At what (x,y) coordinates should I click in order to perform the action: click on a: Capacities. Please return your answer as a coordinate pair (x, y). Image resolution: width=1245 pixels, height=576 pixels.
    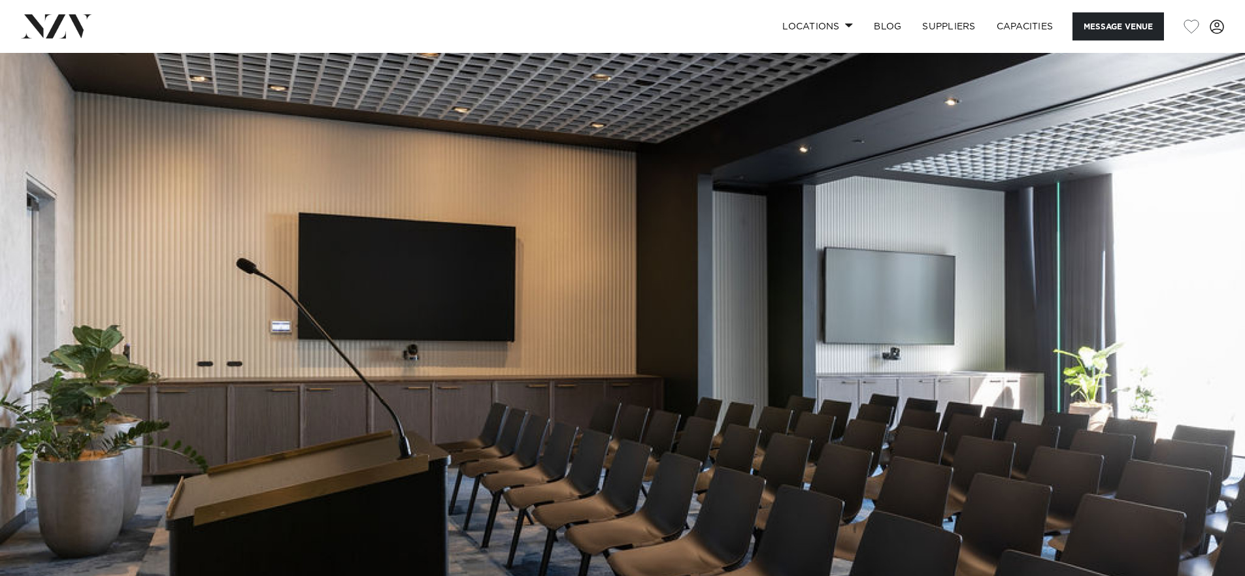
    Looking at the image, I should click on (1025, 26).